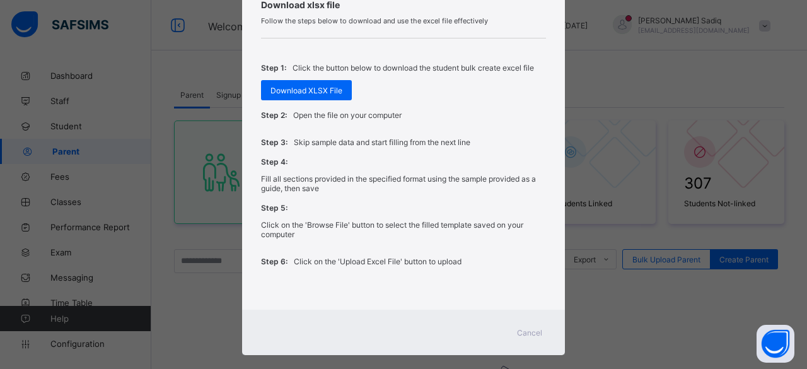 This screenshot has height=369, width=807. Describe the element at coordinates (274, 207) in the screenshot. I see `span: Step 5:` at that location.